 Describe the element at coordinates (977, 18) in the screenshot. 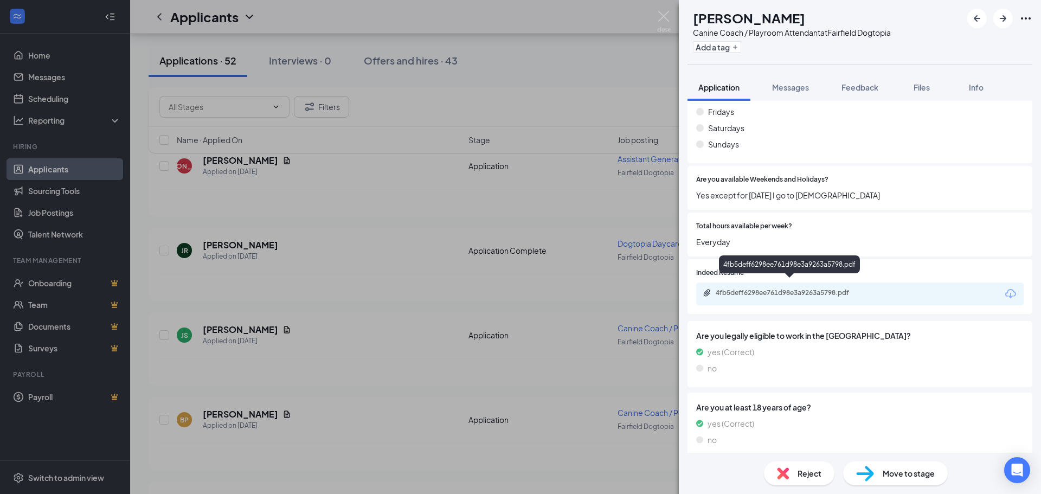

I see `svg: ArrowLeftNew` at that location.